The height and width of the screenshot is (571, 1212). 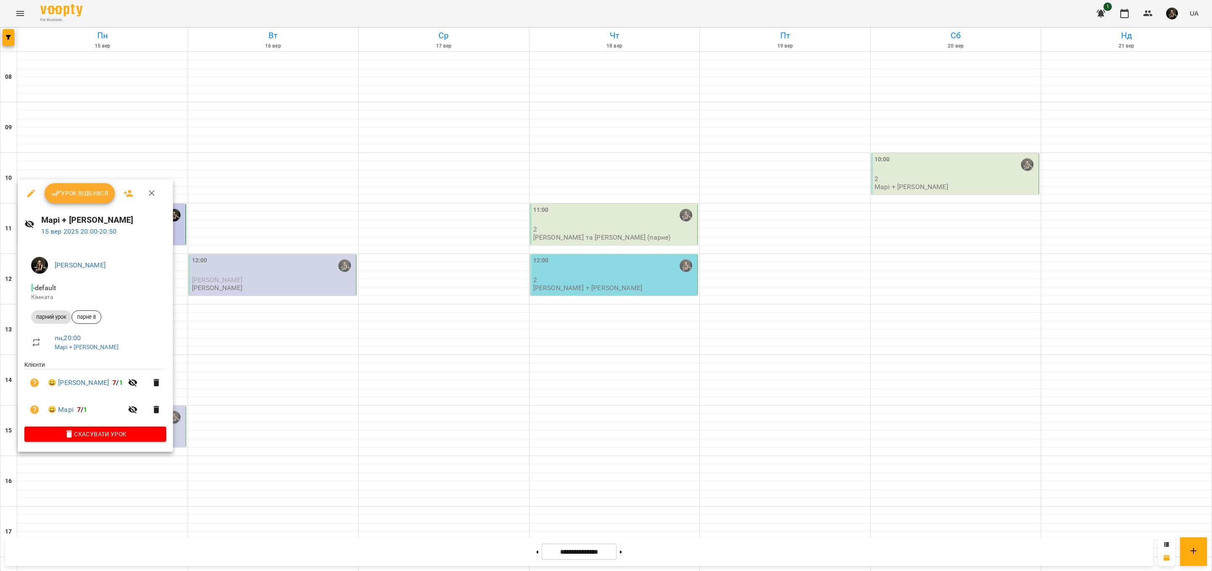 I want to click on a: пн , 20:00, so click(x=68, y=338).